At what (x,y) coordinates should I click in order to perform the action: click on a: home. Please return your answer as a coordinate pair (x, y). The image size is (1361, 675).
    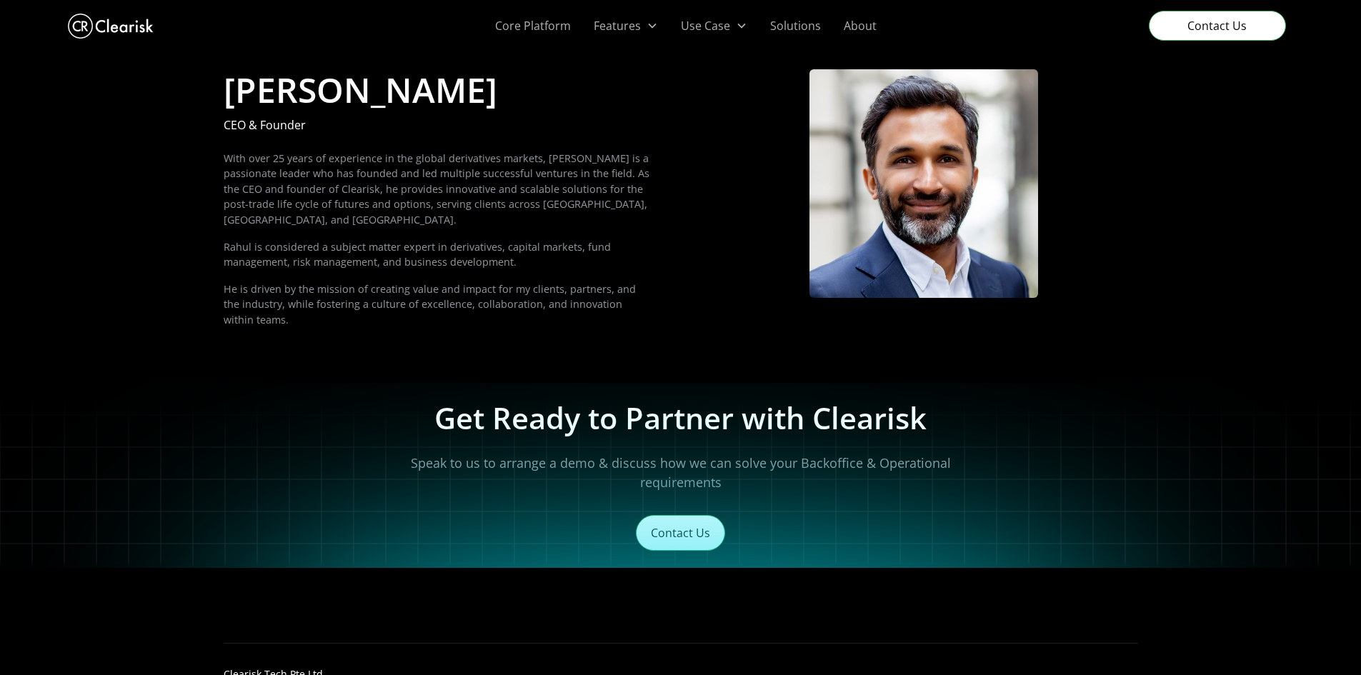
    Looking at the image, I should click on (111, 26).